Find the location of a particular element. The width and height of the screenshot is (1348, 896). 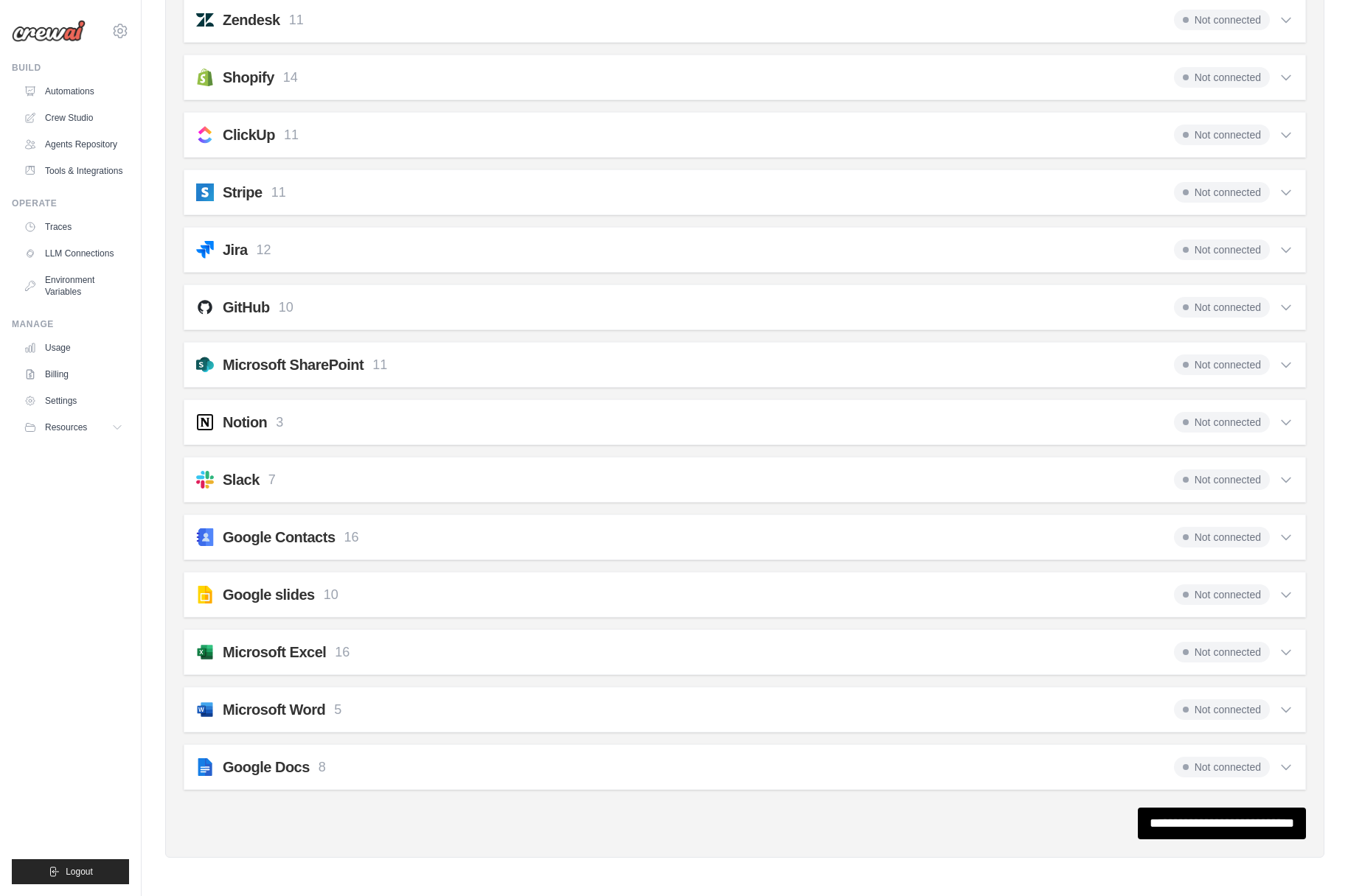

p: 7 is located at coordinates (273, 480).